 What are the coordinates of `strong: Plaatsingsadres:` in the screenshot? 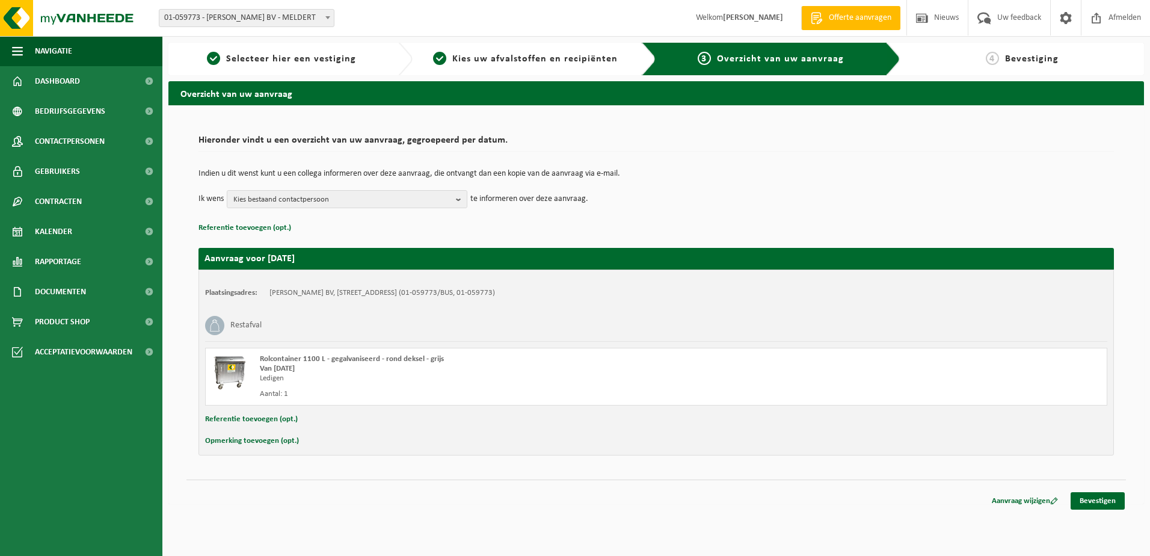 It's located at (231, 292).